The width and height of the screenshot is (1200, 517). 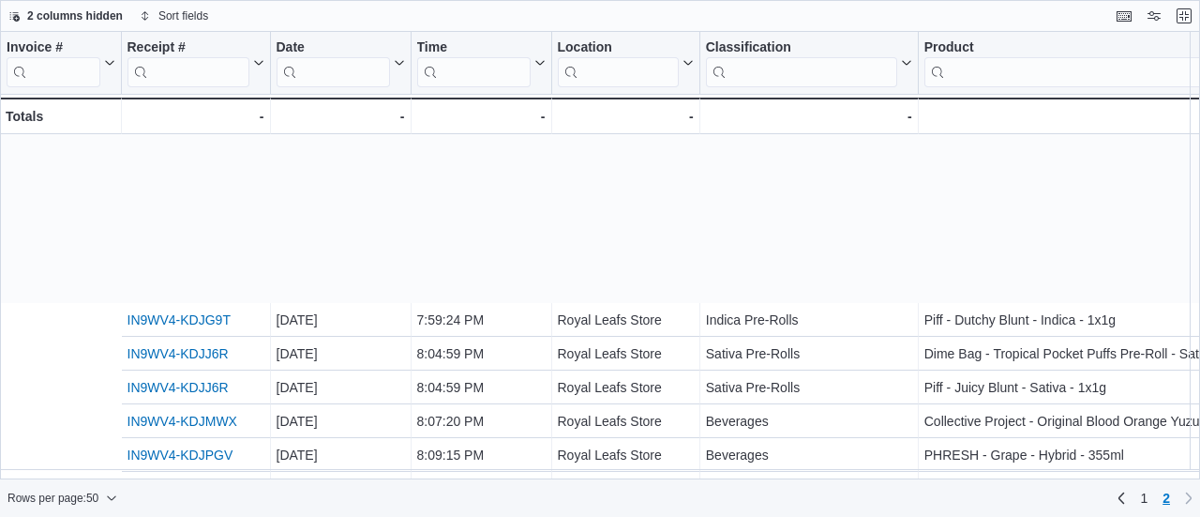 What do you see at coordinates (481, 63) in the screenshot?
I see `button: Time` at bounding box center [481, 63].